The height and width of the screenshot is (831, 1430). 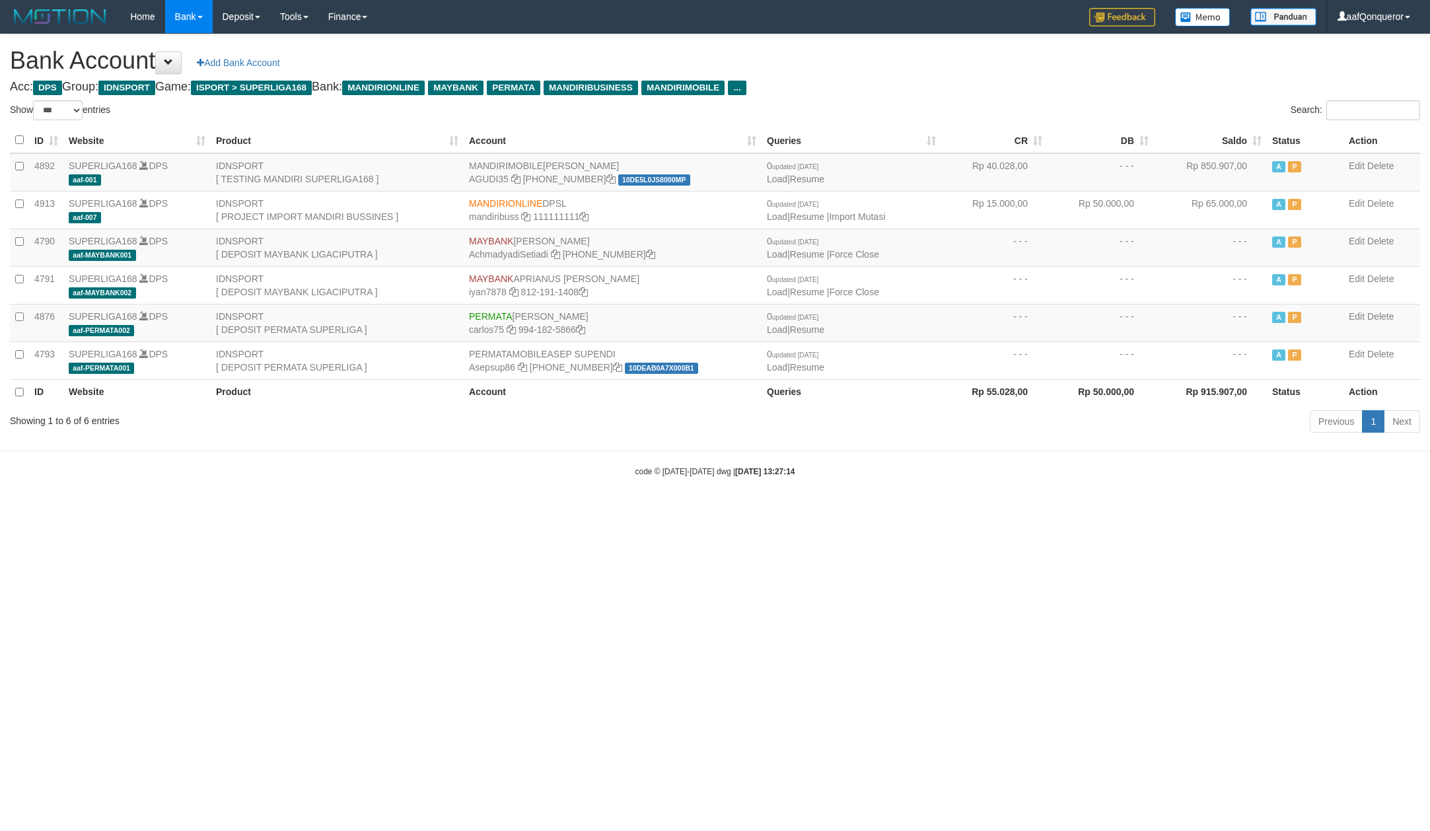 I want to click on td: Rp 15.000,00, so click(x=994, y=209).